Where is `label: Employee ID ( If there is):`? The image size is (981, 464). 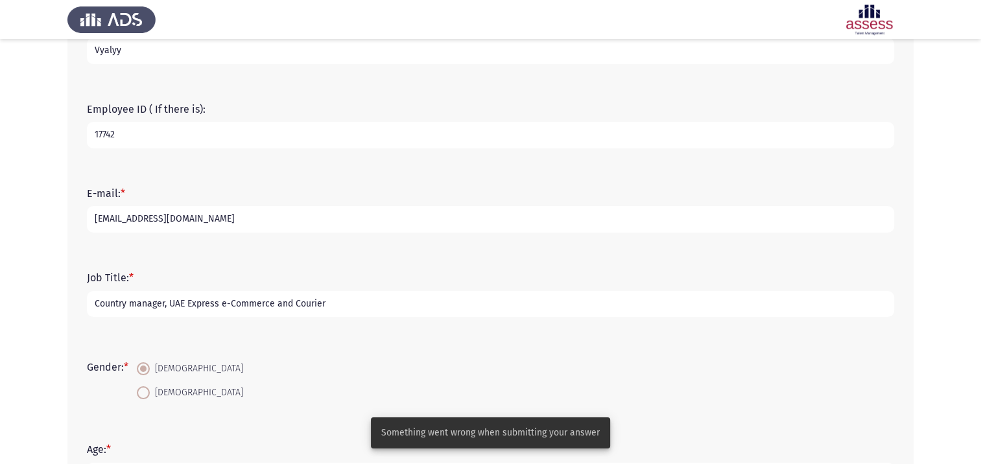 label: Employee ID ( If there is): is located at coordinates (146, 109).